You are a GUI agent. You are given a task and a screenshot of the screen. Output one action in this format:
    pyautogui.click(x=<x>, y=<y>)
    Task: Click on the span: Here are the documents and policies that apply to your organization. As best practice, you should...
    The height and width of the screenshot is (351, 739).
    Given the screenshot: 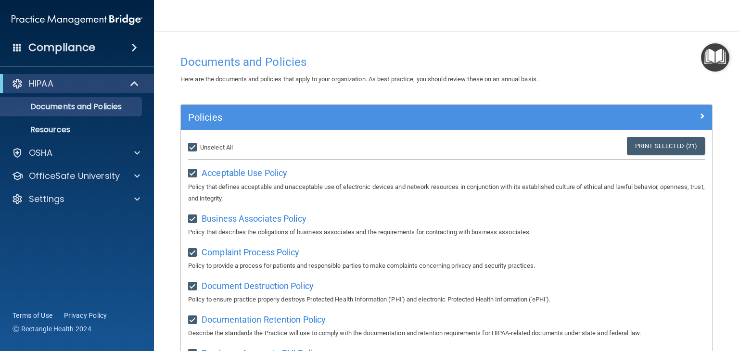 What is the action you would take?
    pyautogui.click(x=359, y=79)
    